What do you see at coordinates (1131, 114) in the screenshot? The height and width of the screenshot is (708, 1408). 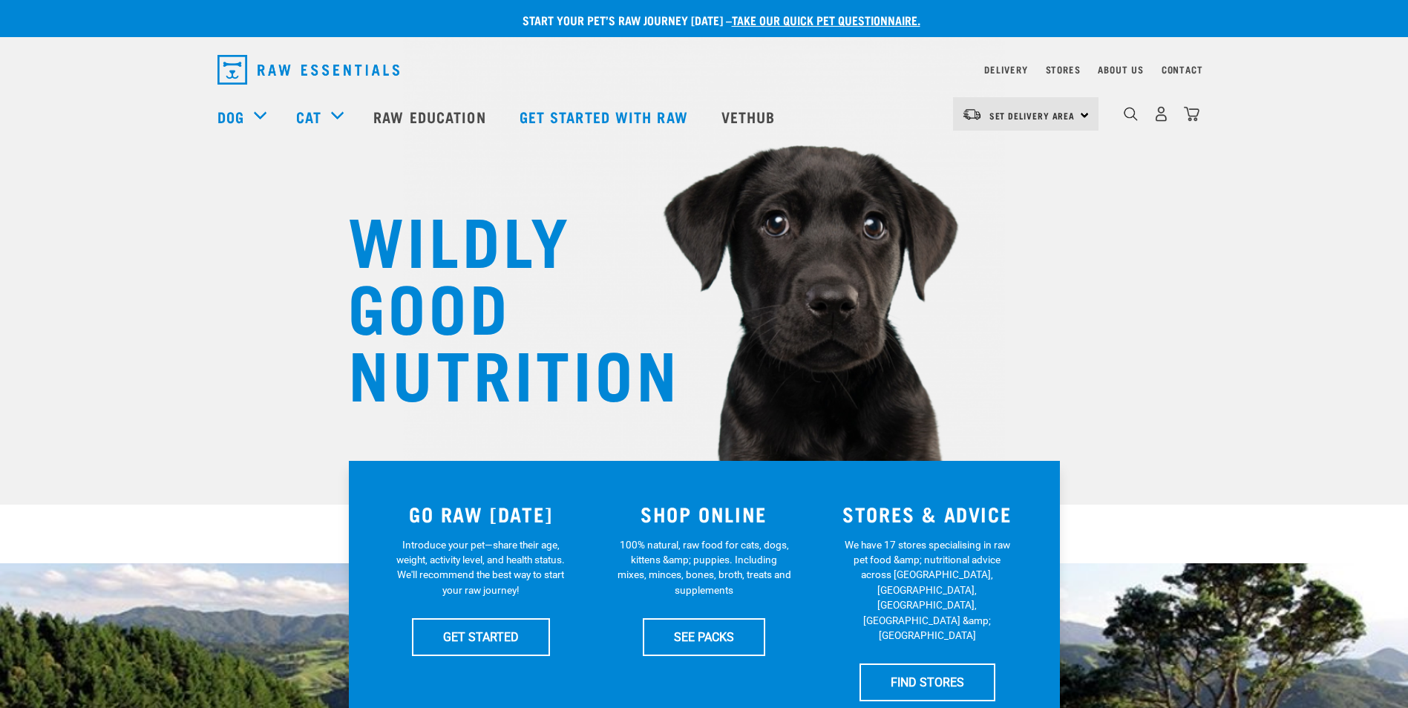 I see `img: home-icon-1@2x.png` at bounding box center [1131, 114].